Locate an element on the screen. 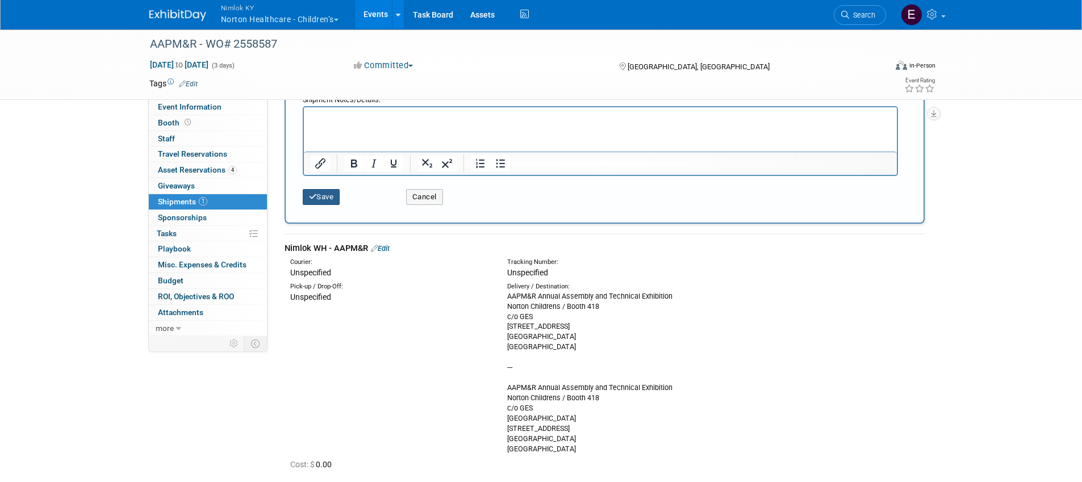  span: Cost: $ is located at coordinates (303, 465).